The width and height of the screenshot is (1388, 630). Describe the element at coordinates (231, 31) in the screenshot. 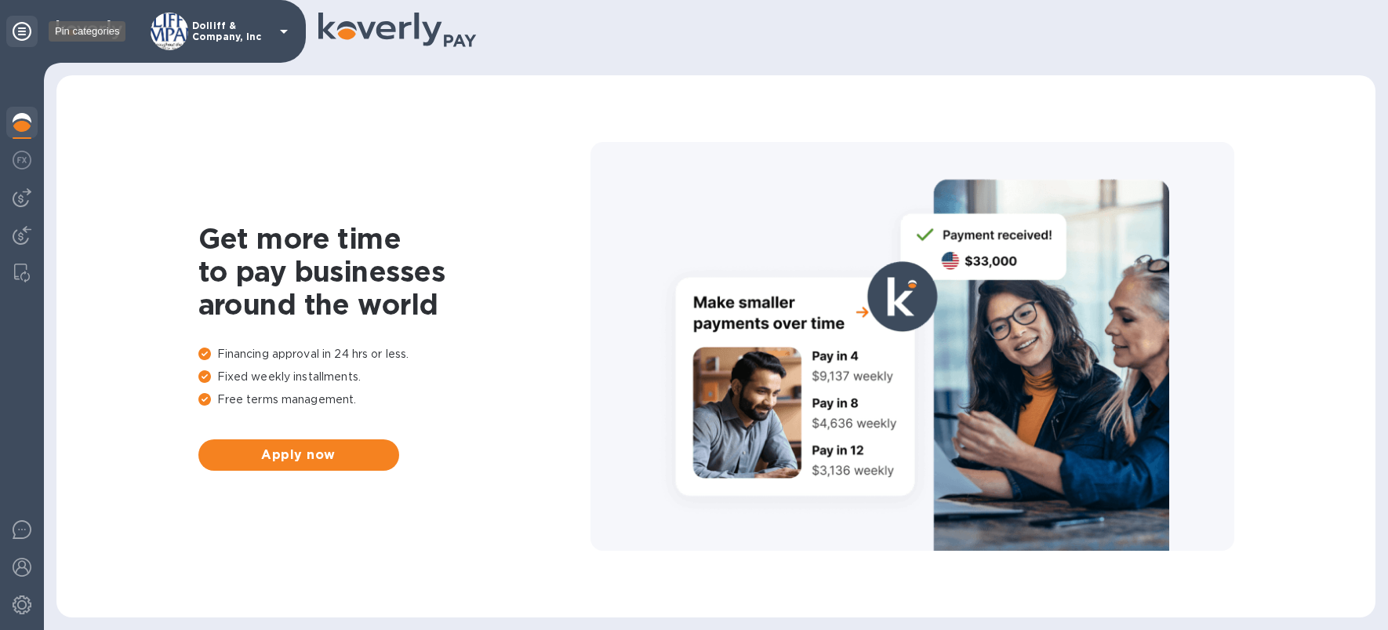

I see `p: Dolliff & Company, Inc` at that location.